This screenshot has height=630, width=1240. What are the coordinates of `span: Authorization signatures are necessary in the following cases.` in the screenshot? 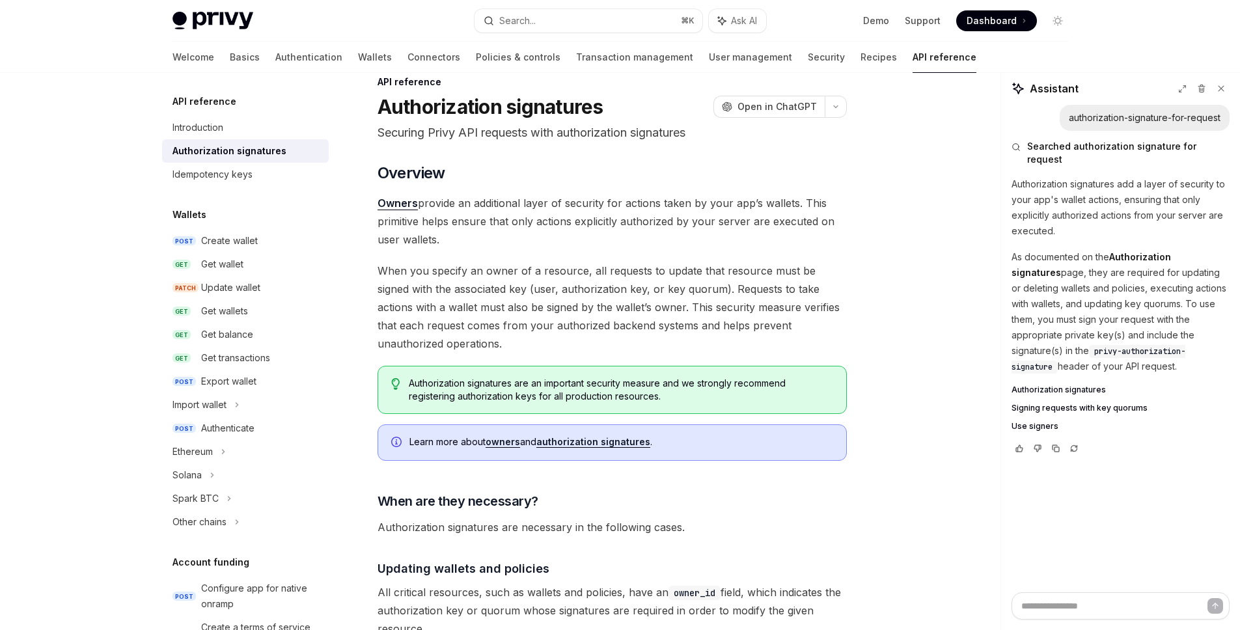 It's located at (612, 527).